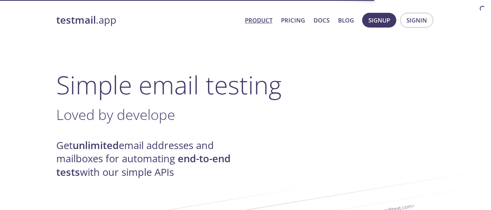  What do you see at coordinates (416, 20) in the screenshot?
I see `span: Signin` at bounding box center [416, 20].